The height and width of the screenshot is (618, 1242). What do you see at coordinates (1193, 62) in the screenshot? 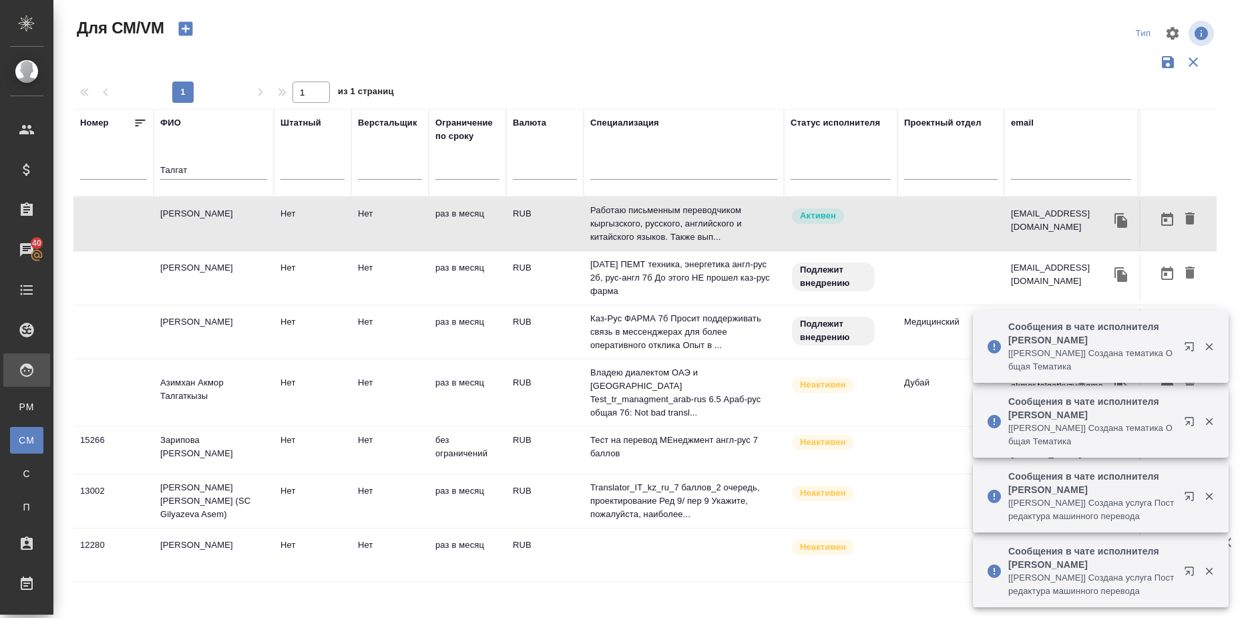
I see `button: Сбросить фильтры` at bounding box center [1193, 62].